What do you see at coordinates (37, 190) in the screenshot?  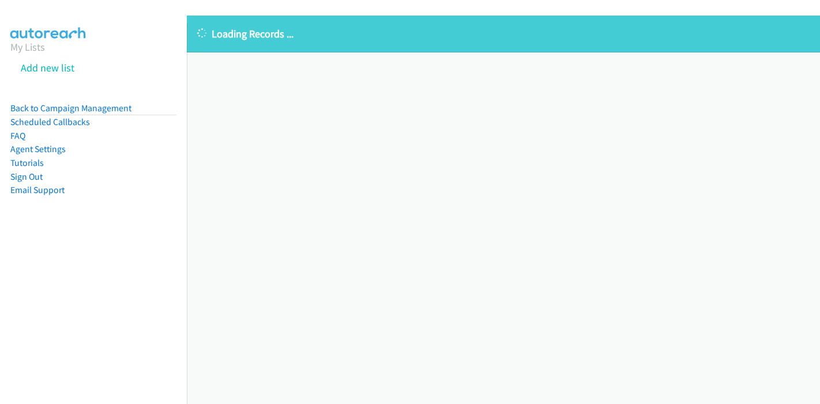 I see `a: Email Support` at bounding box center [37, 190].